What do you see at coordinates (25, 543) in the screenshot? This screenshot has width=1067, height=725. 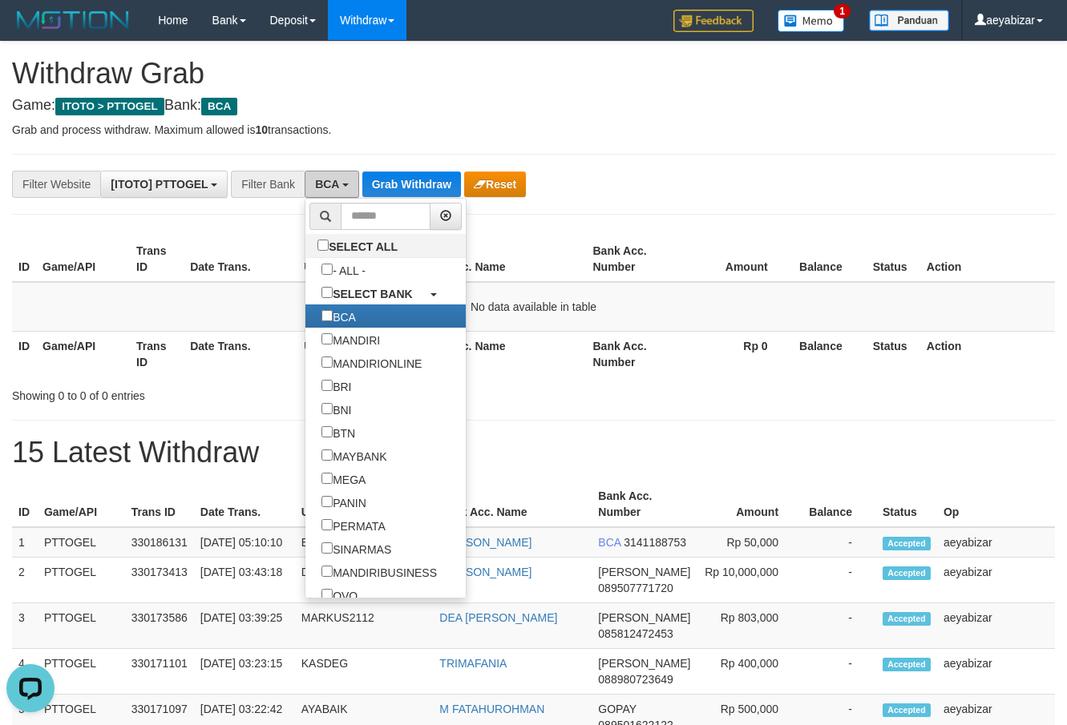 I see `td: 1` at bounding box center [25, 543].